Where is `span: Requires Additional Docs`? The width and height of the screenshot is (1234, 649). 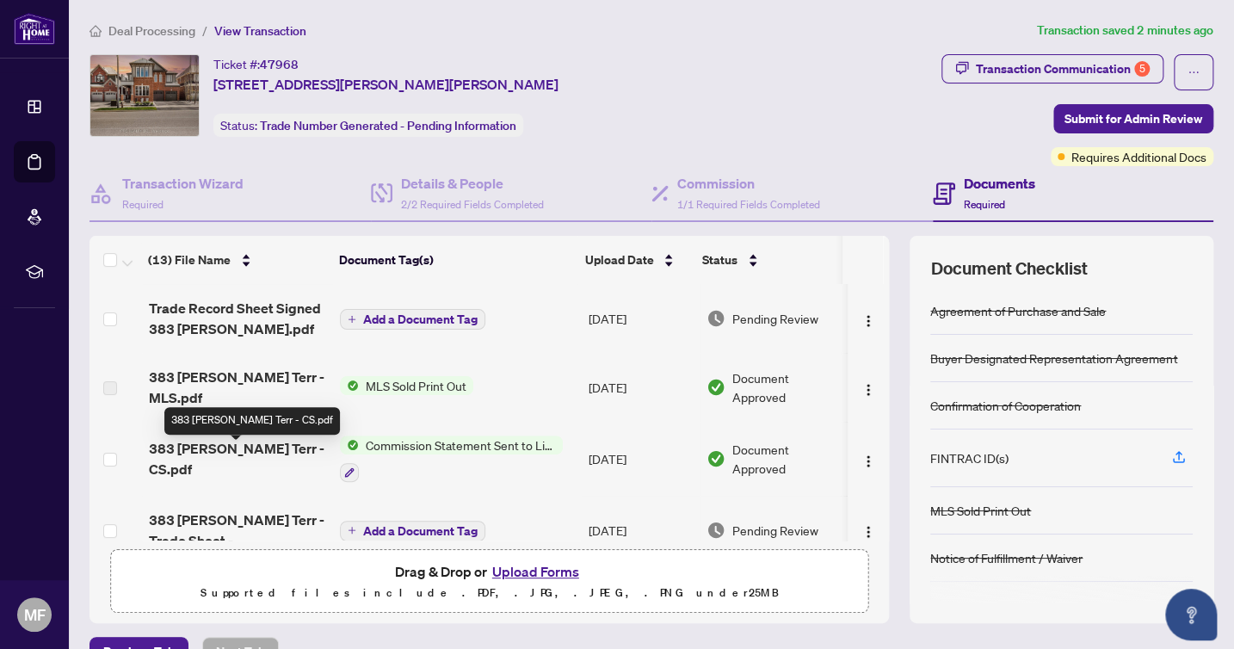 span: Requires Additional Docs is located at coordinates (1138, 157).